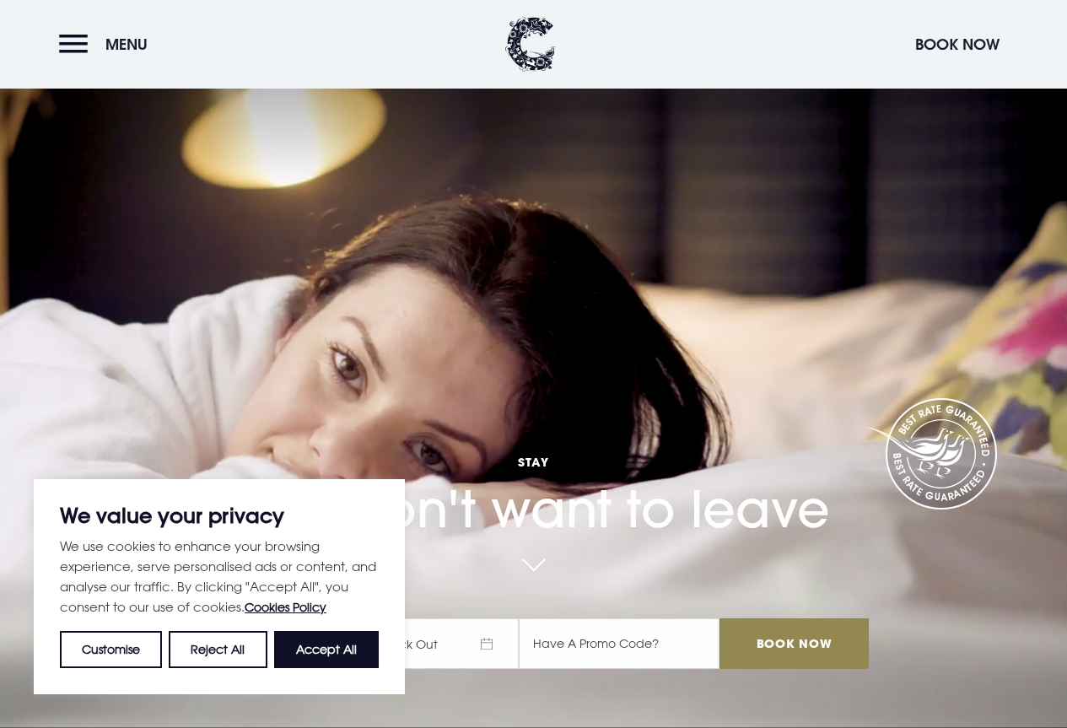 This screenshot has height=728, width=1067. I want to click on button: Reject All, so click(218, 650).